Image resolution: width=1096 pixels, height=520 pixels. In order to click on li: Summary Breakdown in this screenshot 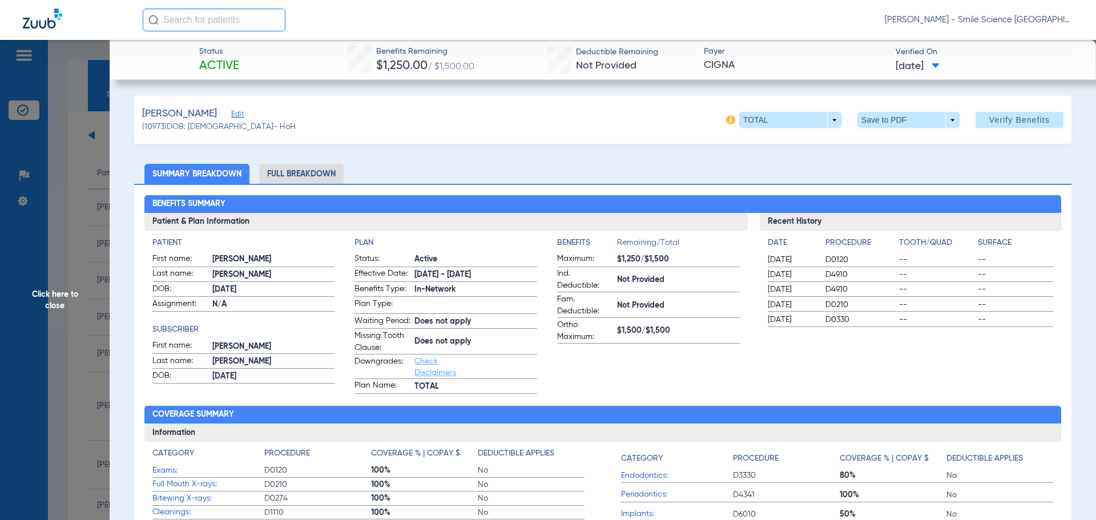, I will do `click(197, 173)`.